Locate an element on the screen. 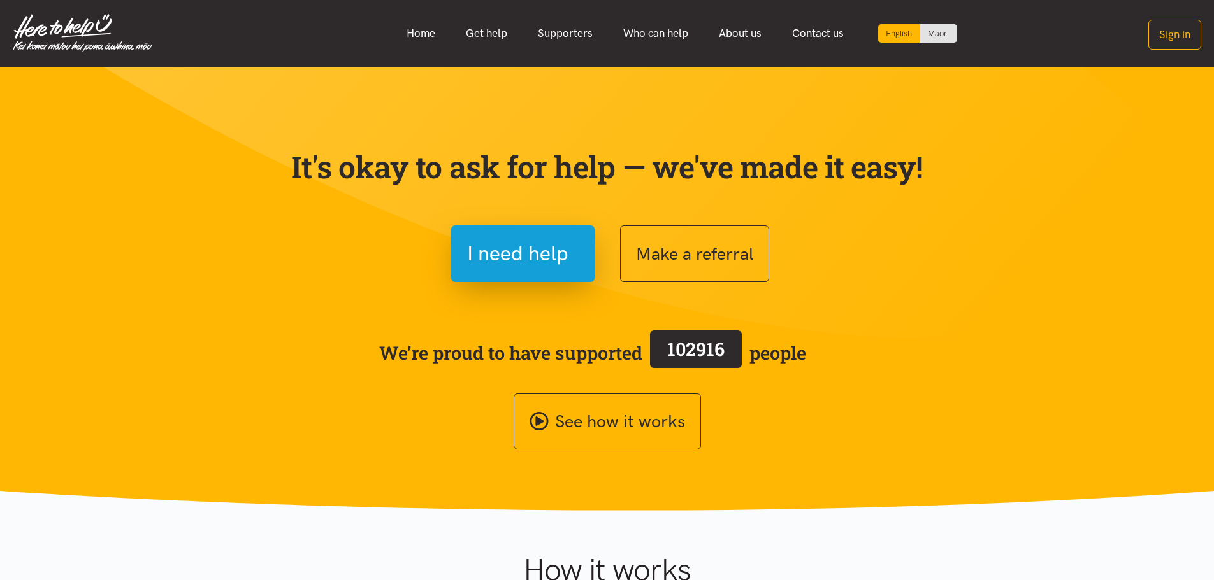 This screenshot has height=580, width=1214. a: See how it works is located at coordinates (607, 422).